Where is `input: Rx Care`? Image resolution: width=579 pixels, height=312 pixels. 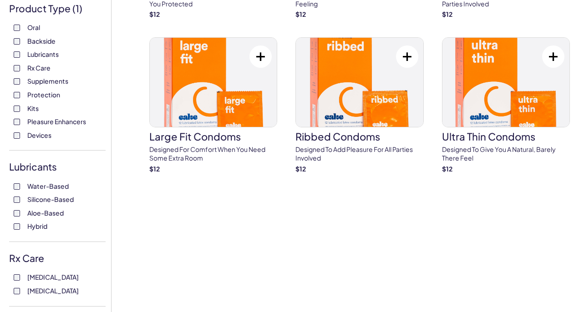
input: Rx Care is located at coordinates (17, 68).